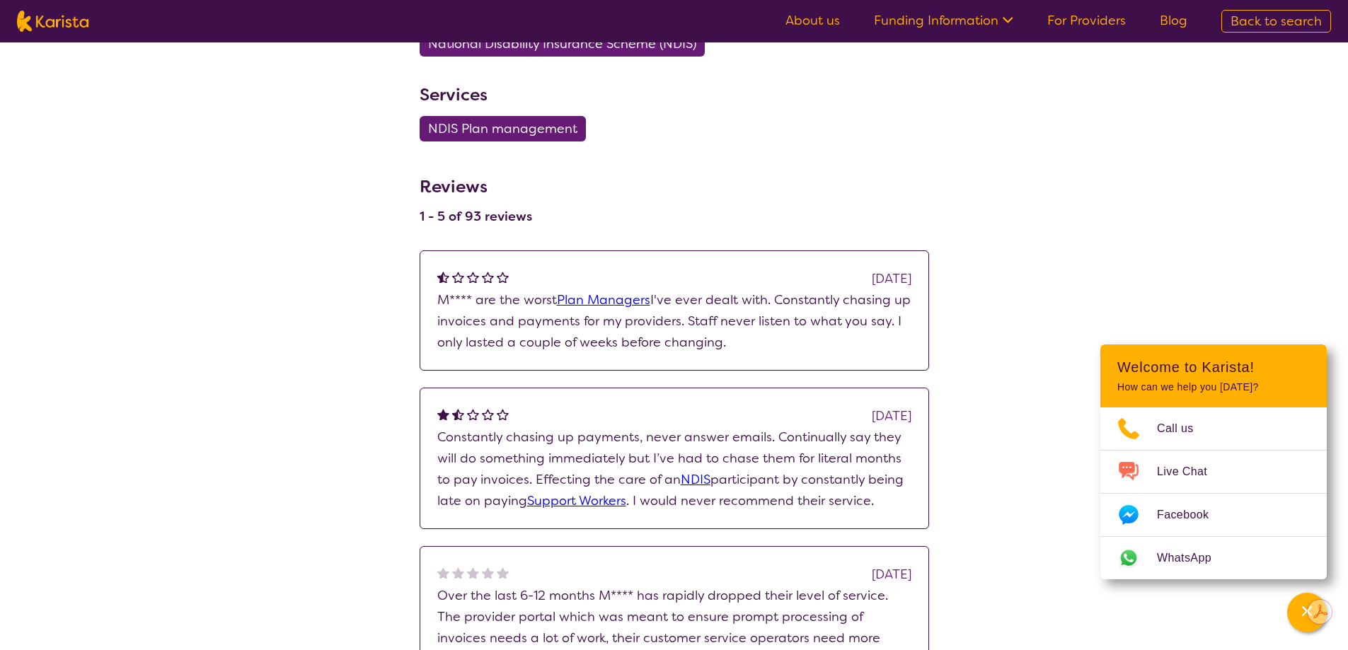 The width and height of the screenshot is (1348, 650). What do you see at coordinates (475, 183) in the screenshot?
I see `h3: Reviews` at bounding box center [475, 183].